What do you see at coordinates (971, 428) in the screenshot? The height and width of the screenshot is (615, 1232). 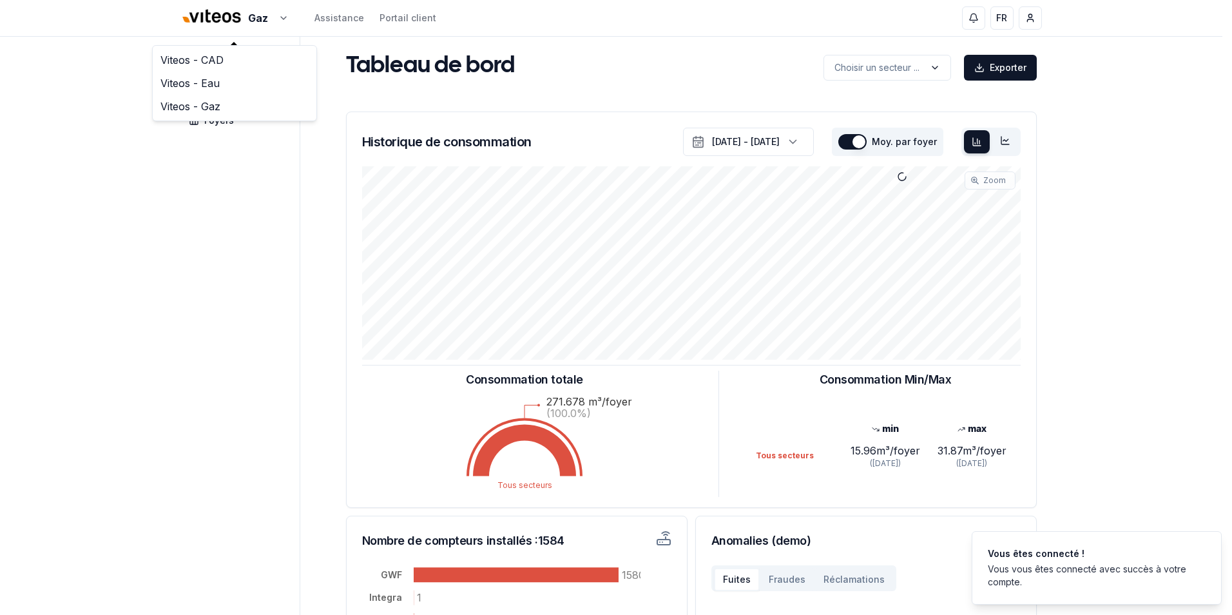 I see `div: max` at bounding box center [971, 428].